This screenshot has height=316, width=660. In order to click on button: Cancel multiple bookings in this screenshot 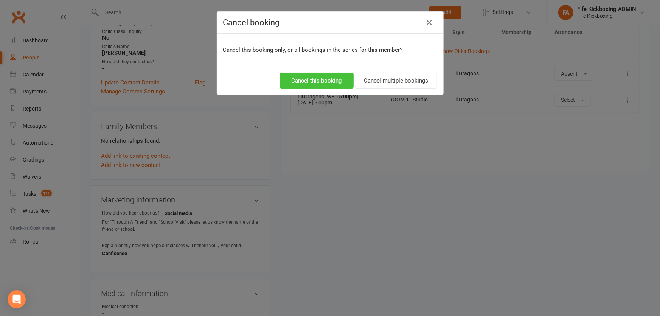, I will do `click(397, 81)`.